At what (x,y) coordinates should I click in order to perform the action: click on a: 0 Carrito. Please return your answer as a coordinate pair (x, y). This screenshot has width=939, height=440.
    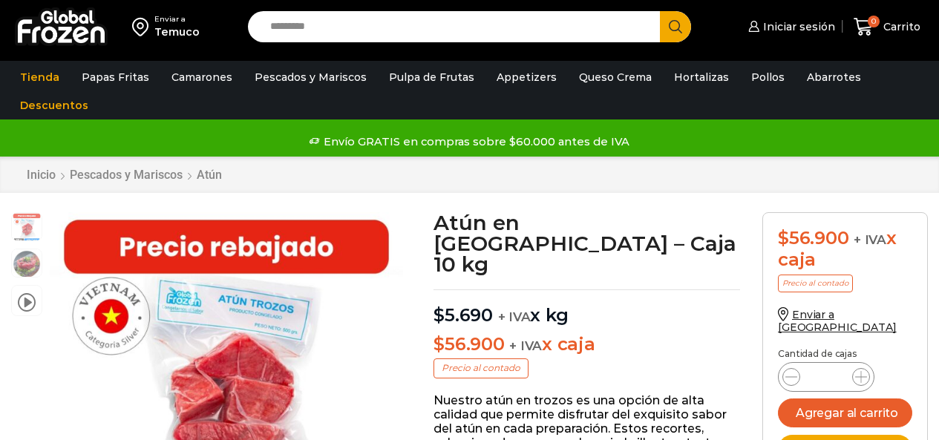
    Looking at the image, I should click on (887, 27).